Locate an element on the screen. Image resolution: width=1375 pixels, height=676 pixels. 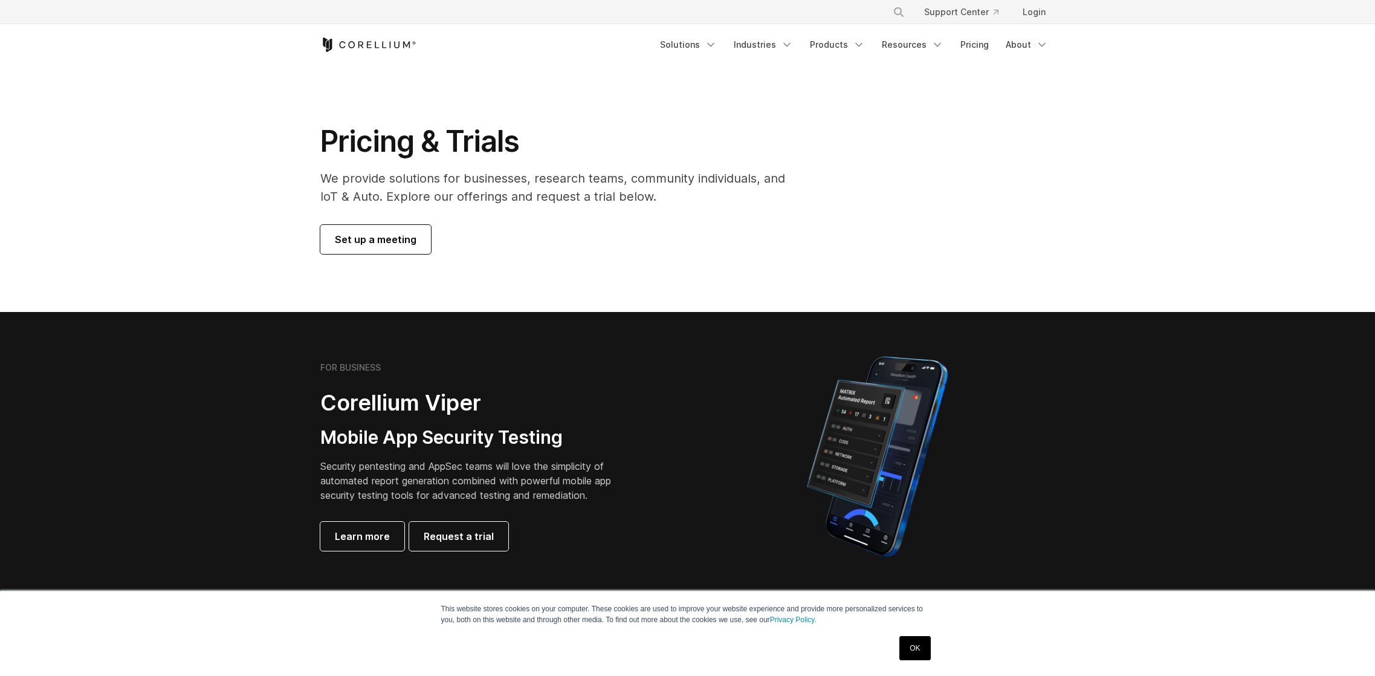
a: Solutions is located at coordinates (689, 45).